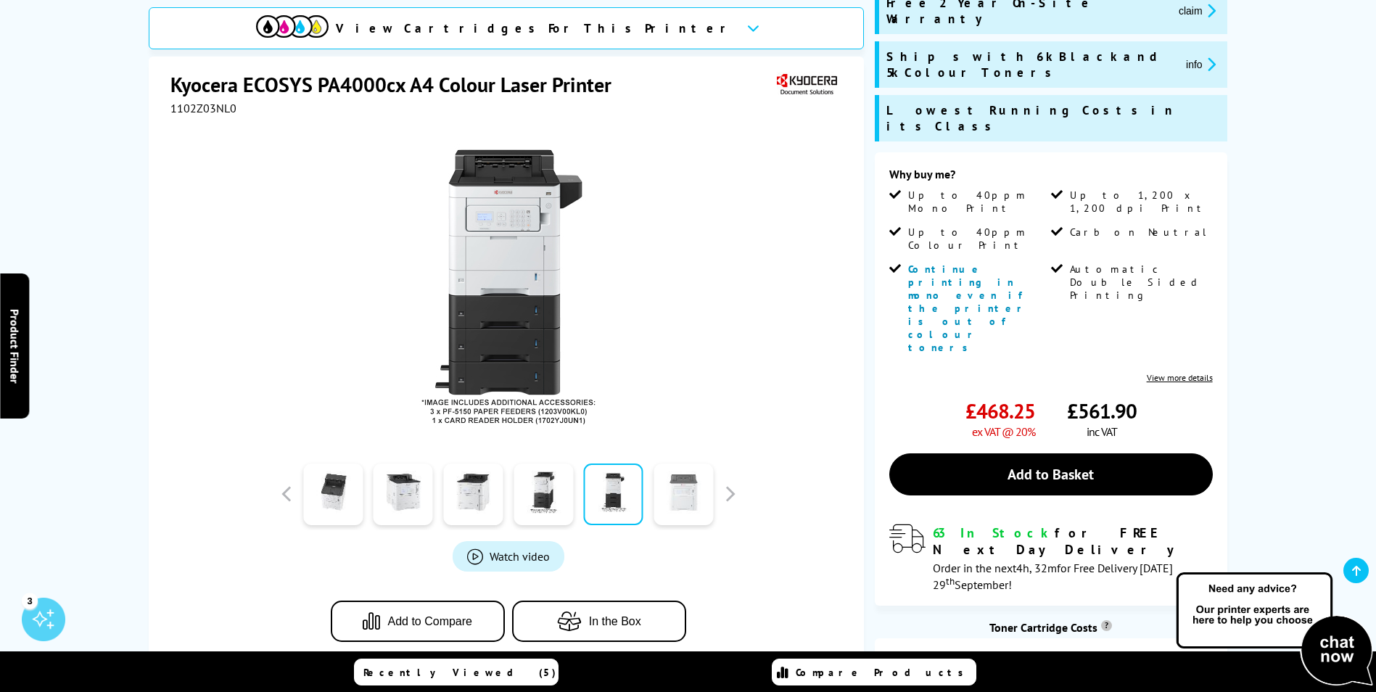 The image size is (1376, 692). I want to click on div: 3, so click(30, 600).